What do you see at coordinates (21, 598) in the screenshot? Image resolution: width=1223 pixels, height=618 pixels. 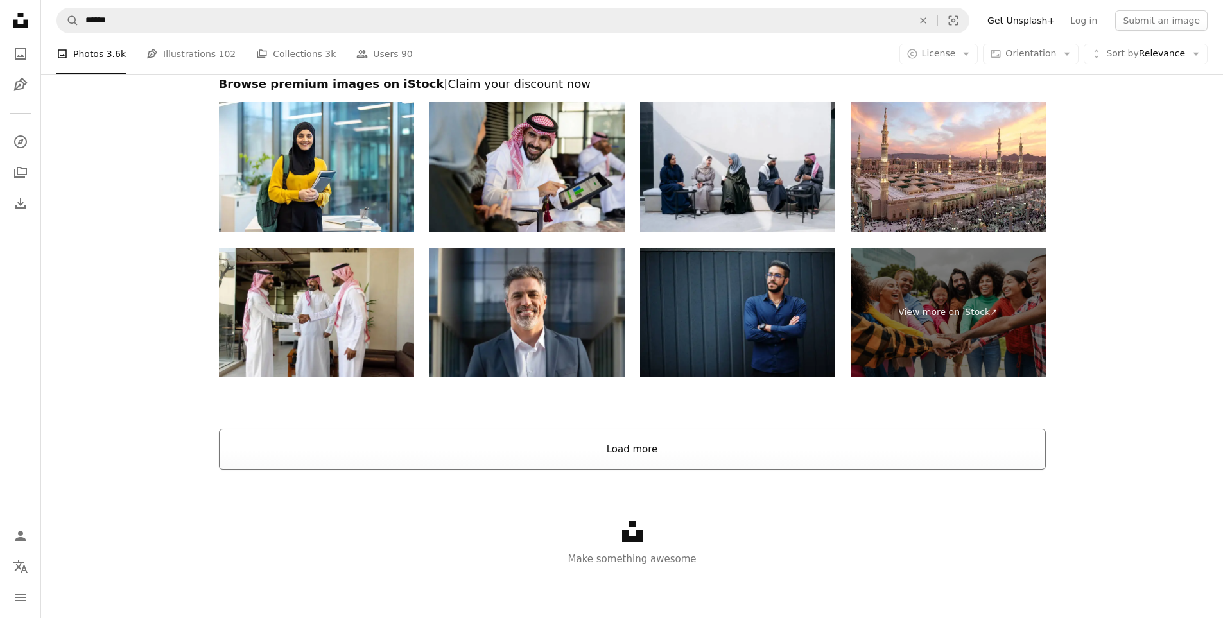 I see `button: Menu` at bounding box center [21, 598].